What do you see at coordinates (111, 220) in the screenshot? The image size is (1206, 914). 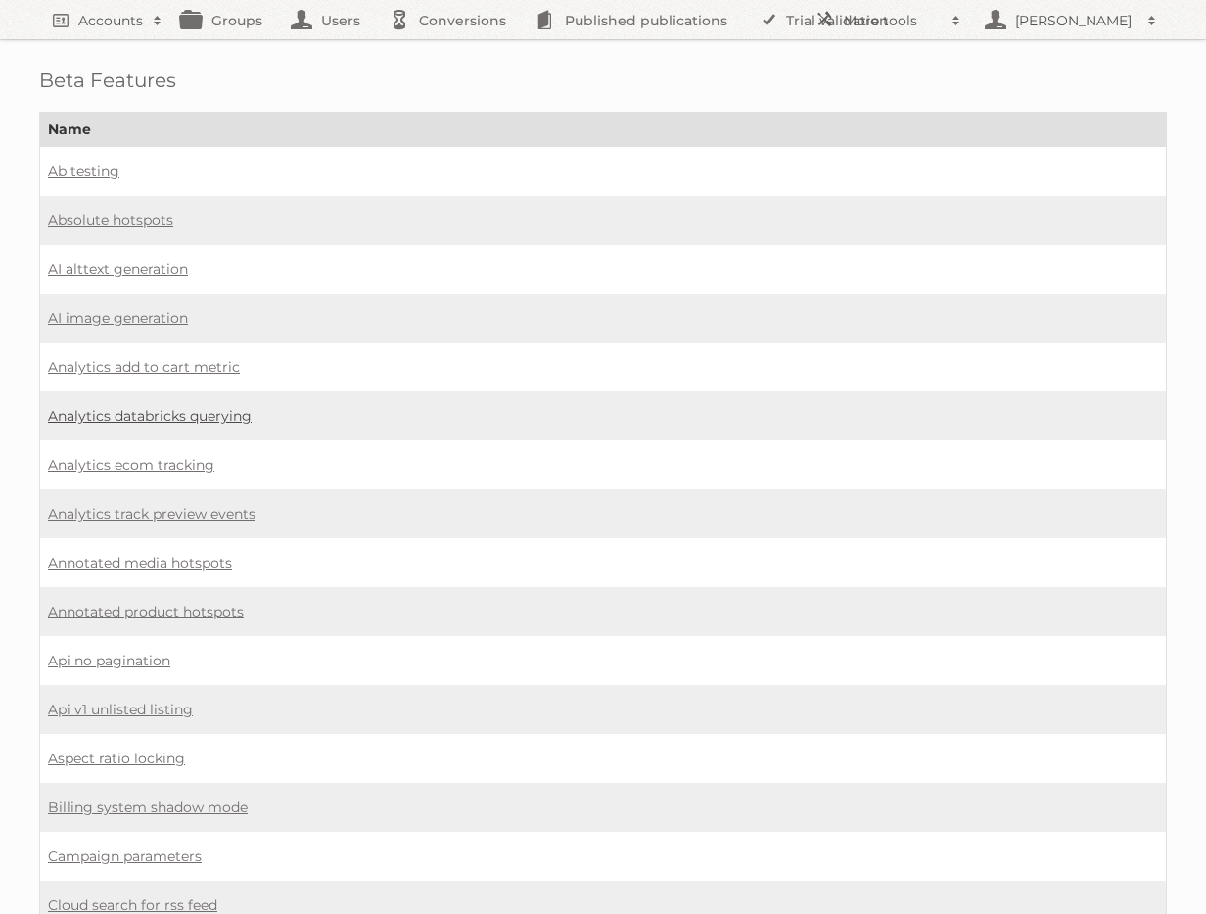 I see `a: Absolute hotspots` at bounding box center [111, 220].